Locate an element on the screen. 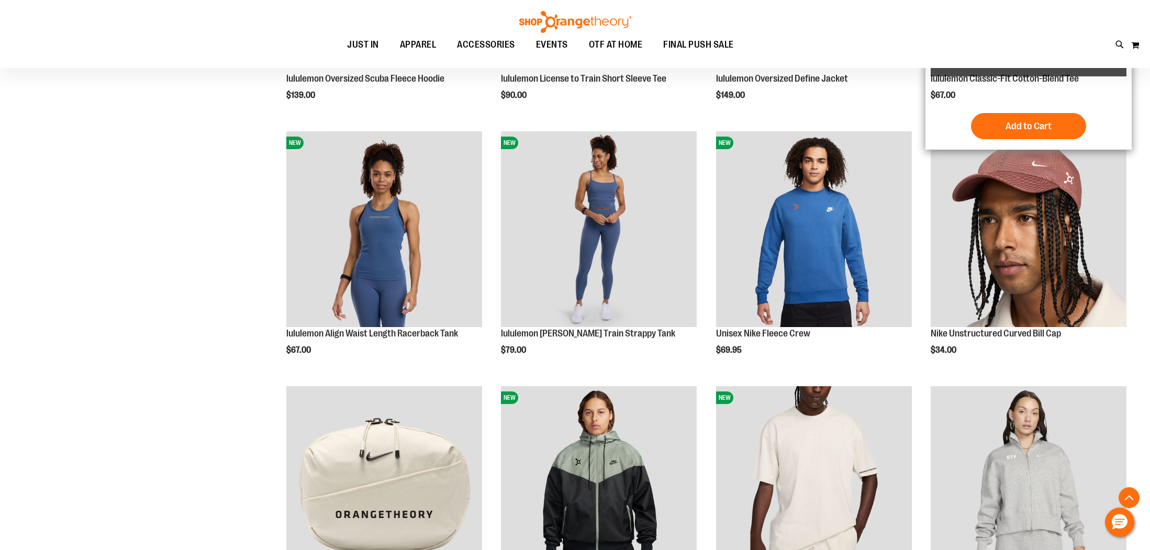  button: Add to Cart is located at coordinates (1029, 126).